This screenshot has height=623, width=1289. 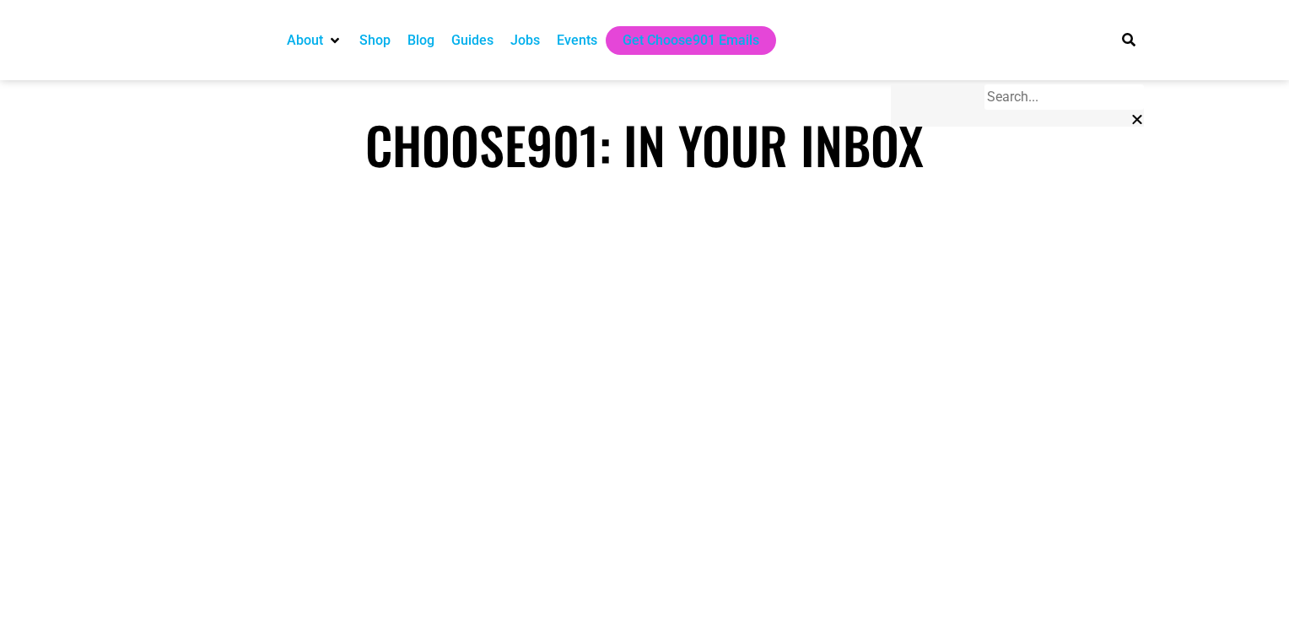 What do you see at coordinates (577, 40) in the screenshot?
I see `div: Events` at bounding box center [577, 40].